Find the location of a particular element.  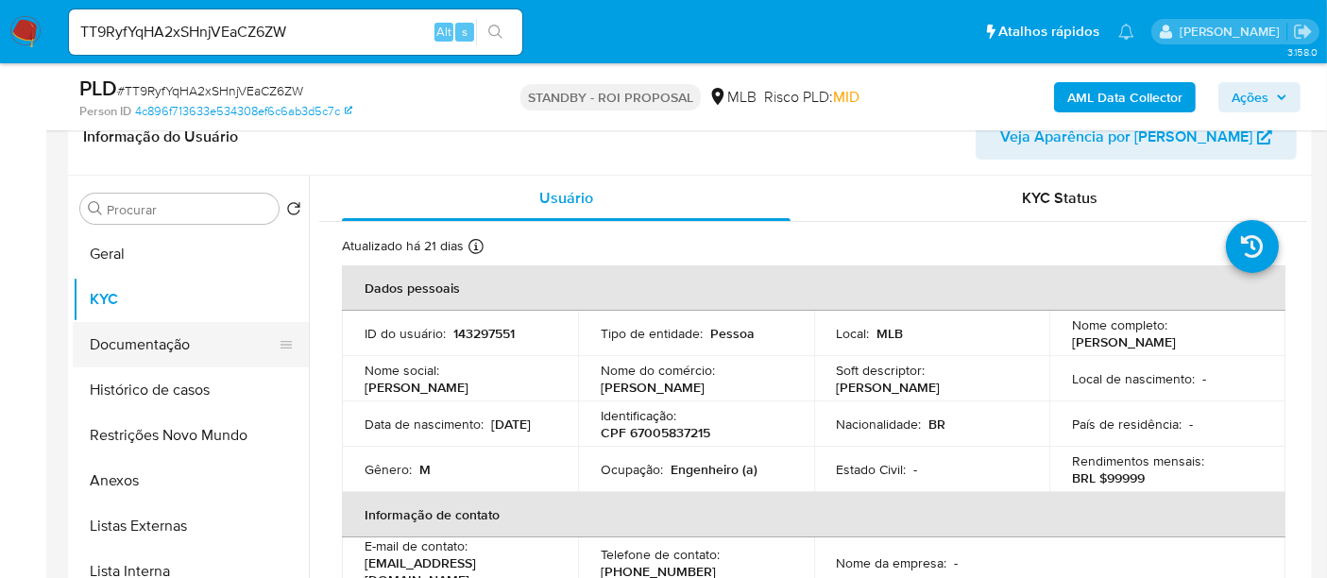

th: Informação de contato is located at coordinates (813, 515).